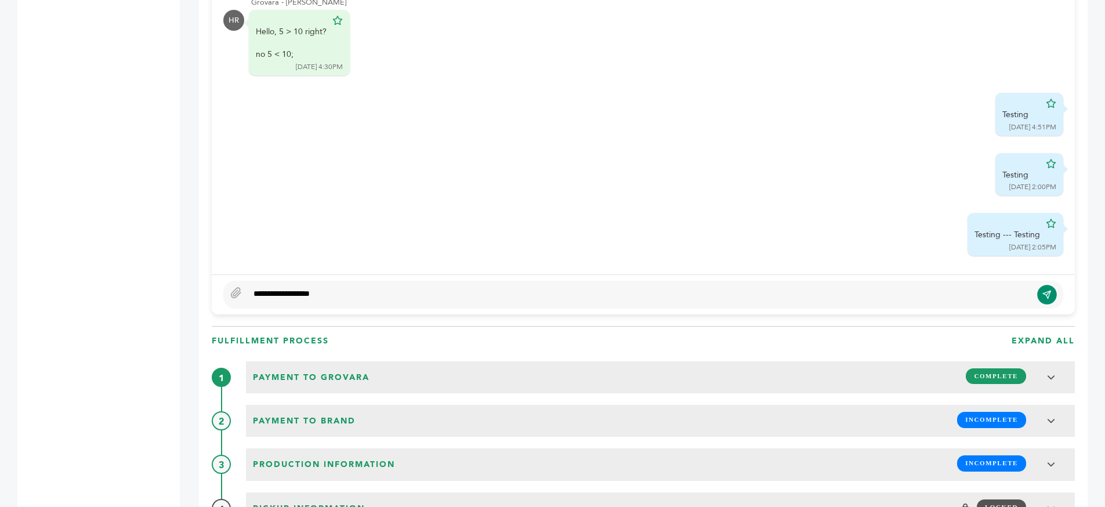 The width and height of the screenshot is (1105, 507). Describe the element at coordinates (291, 43) in the screenshot. I see `div: Hello, 5 > 10 right? no 5 < 10;` at that location.